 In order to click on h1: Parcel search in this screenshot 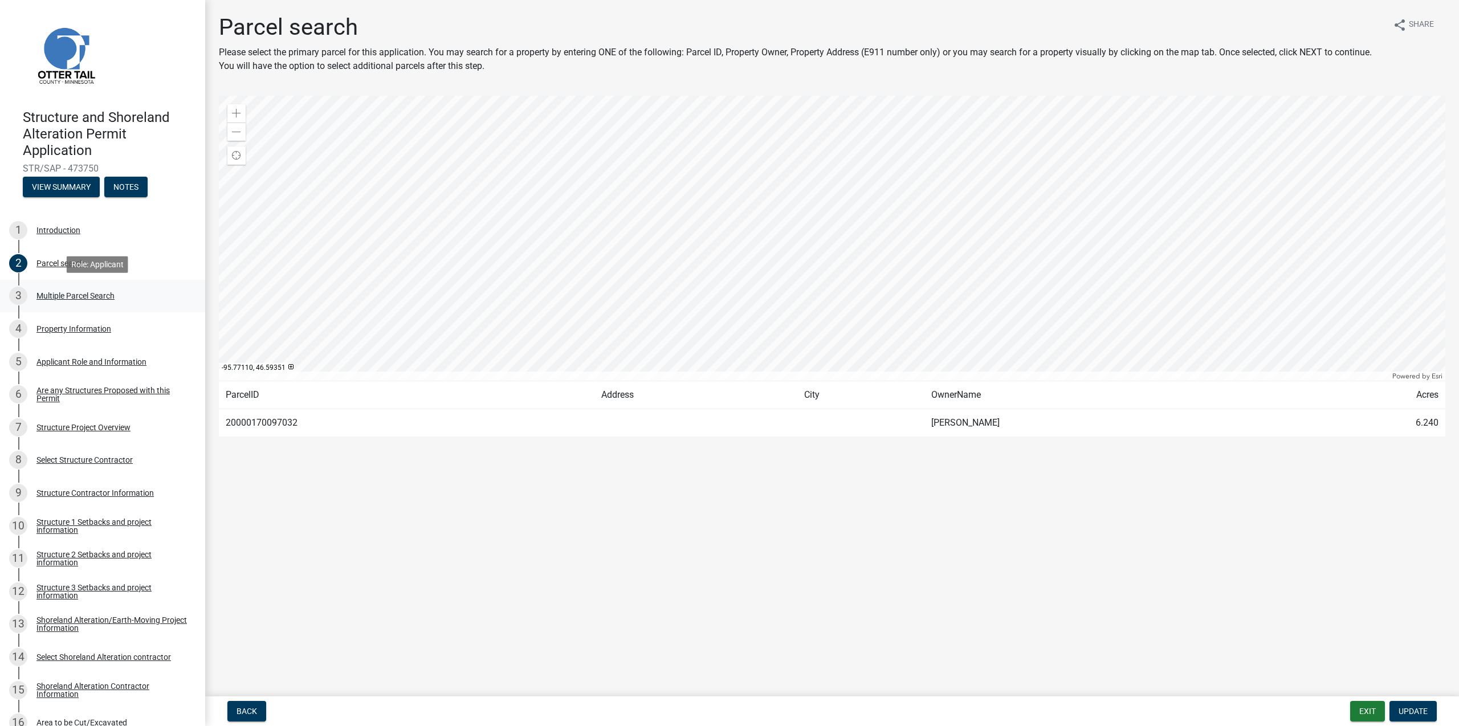, I will do `click(802, 27)`.